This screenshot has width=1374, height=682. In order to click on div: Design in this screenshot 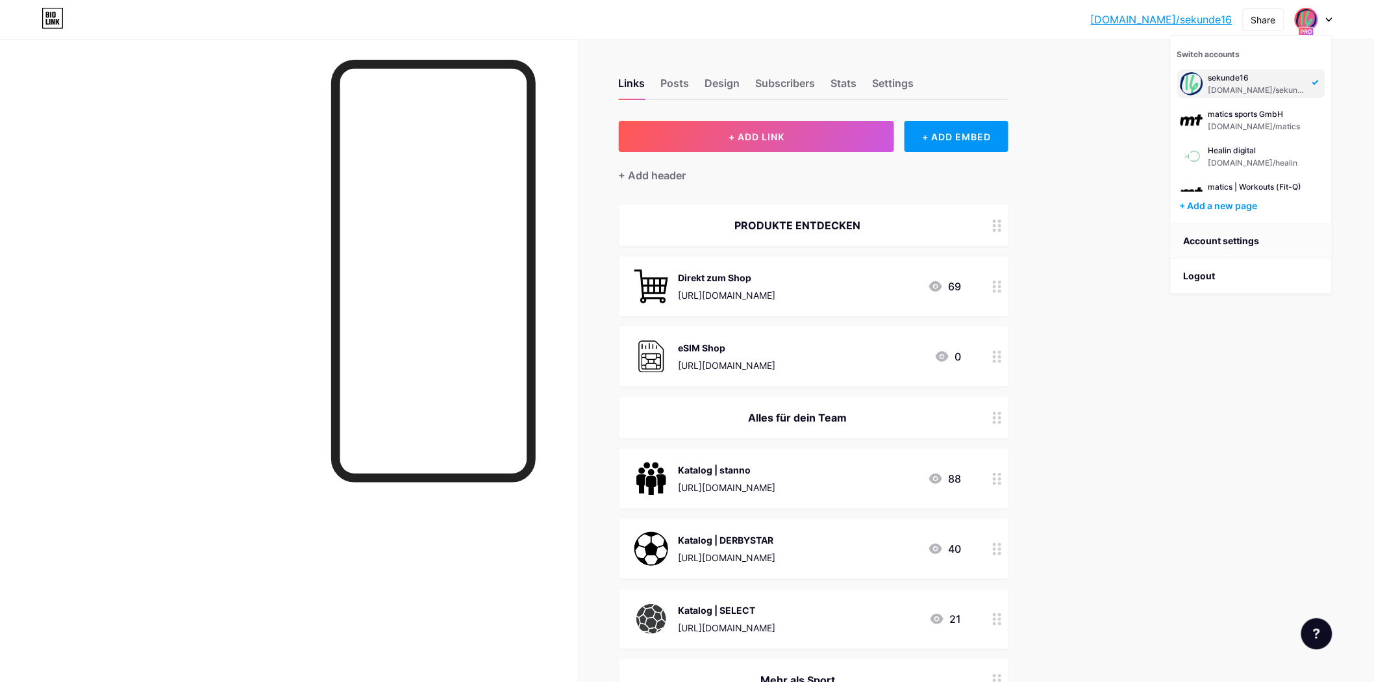, I will do `click(723, 87)`.